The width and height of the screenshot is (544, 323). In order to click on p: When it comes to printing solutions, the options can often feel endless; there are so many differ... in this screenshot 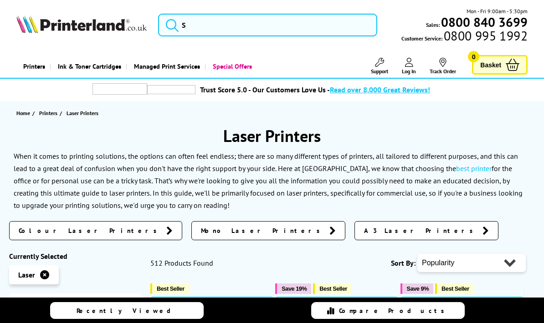, I will do `click(268, 181)`.